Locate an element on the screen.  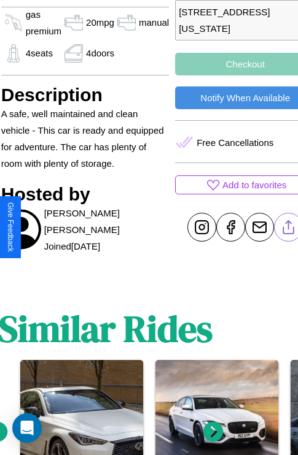
p: 20 mpg is located at coordinates (100, 22).